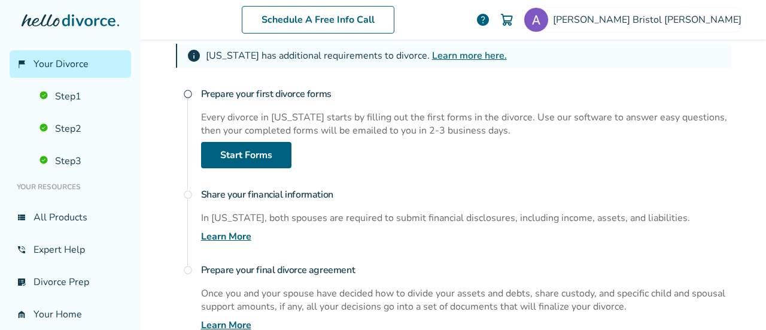 The height and width of the screenshot is (330, 766). What do you see at coordinates (466, 300) in the screenshot?
I see `div: Once you and your spouse have decided how to divide your assets and debts, share custody, and spe...` at bounding box center [466, 300].